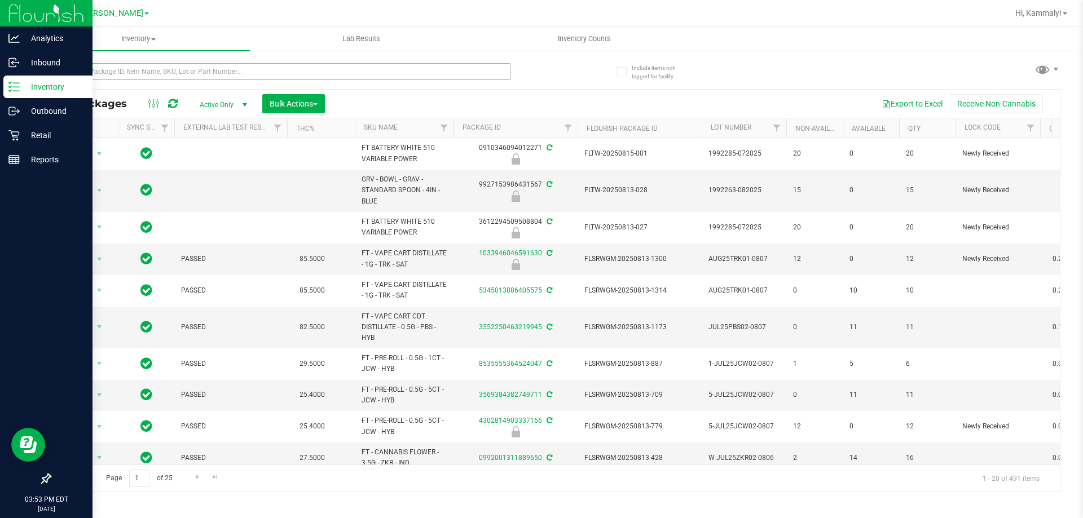 This screenshot has width=1083, height=518. I want to click on span: 1, so click(814, 364).